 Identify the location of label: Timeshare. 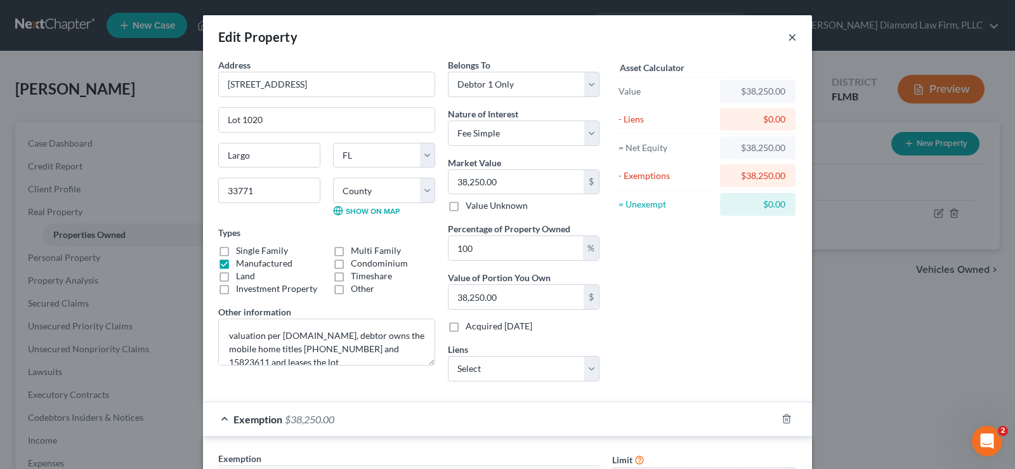
(371, 276).